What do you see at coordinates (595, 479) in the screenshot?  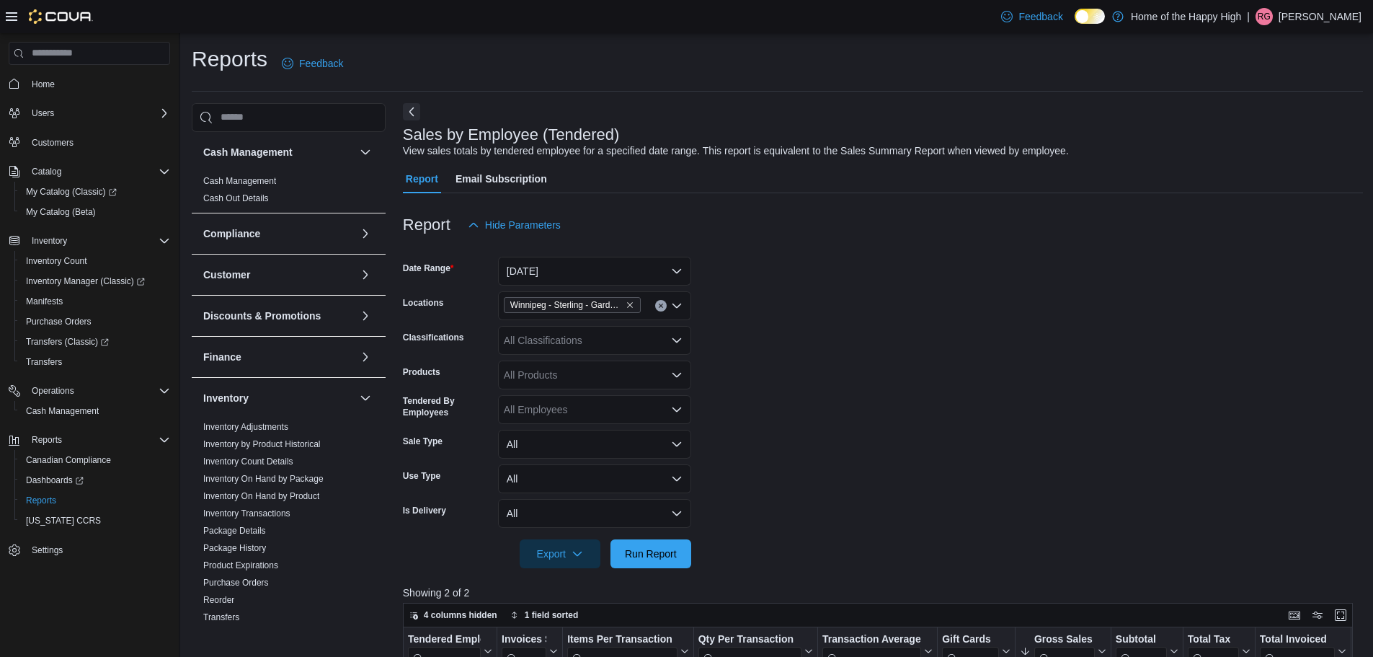 I see `button: All` at bounding box center [595, 479].